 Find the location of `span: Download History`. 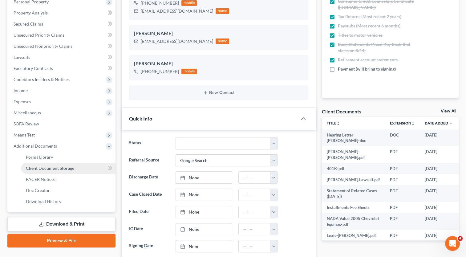

span: Download History is located at coordinates (43, 201).